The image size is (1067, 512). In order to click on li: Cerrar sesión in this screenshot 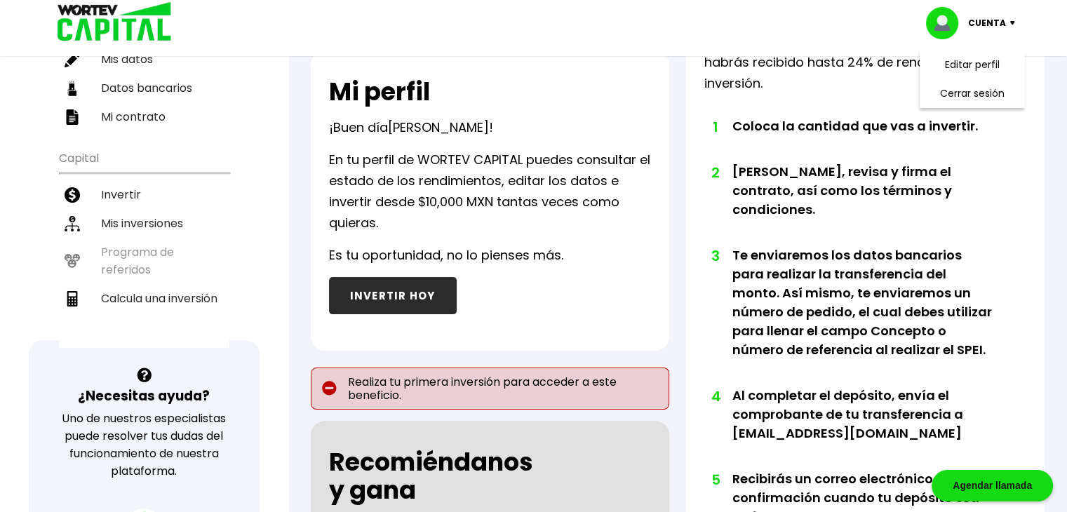, I will do `click(972, 93)`.